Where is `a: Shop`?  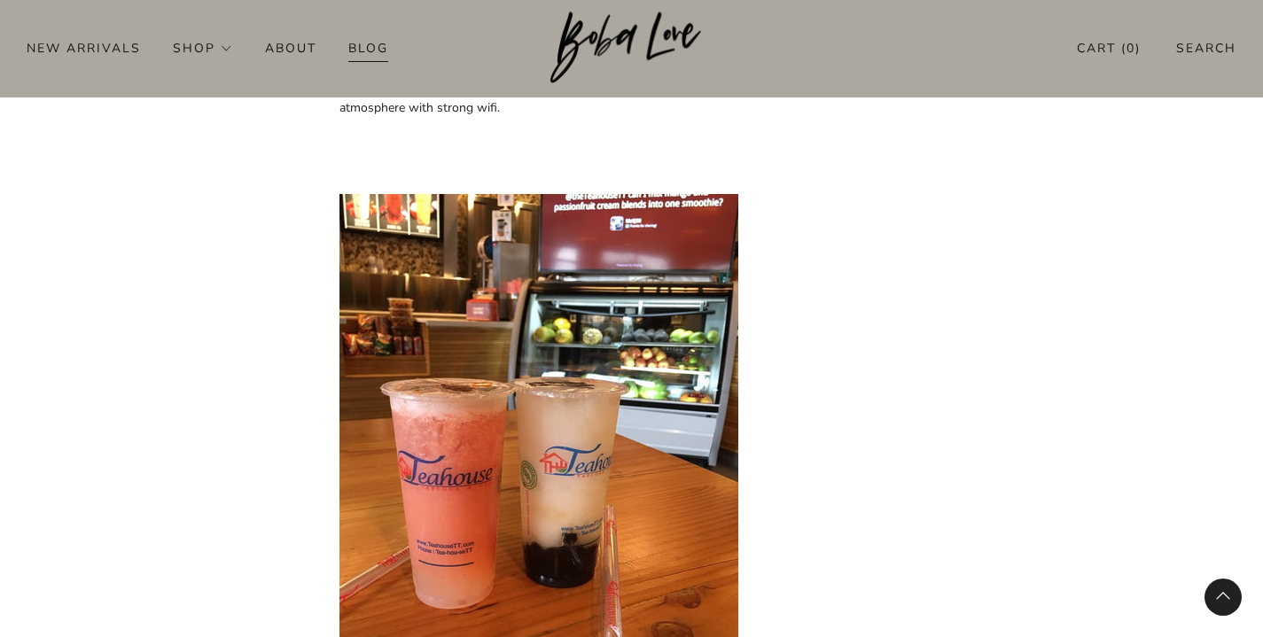
a: Shop is located at coordinates (203, 48).